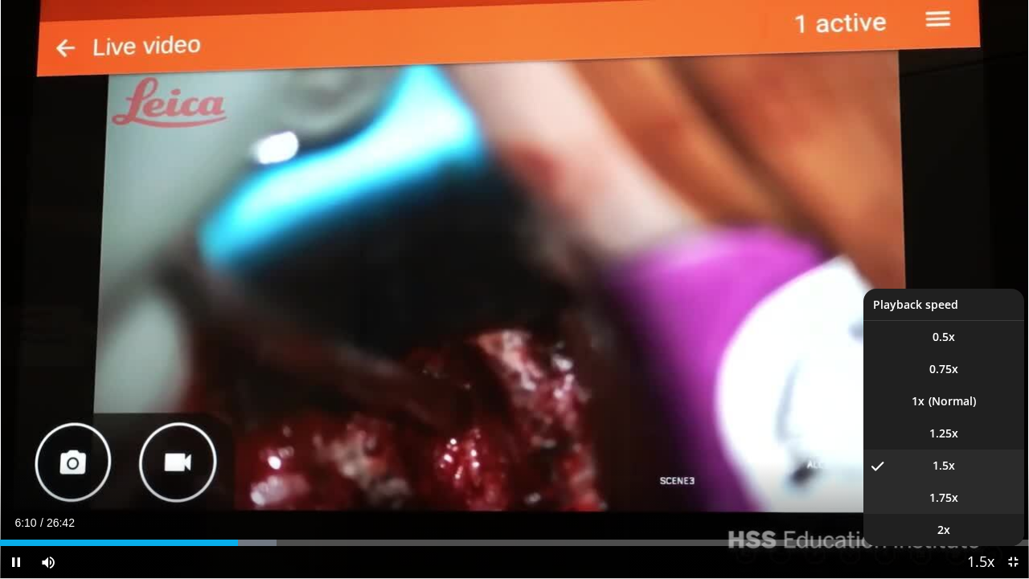  I want to click on span: 1x, so click(918, 401).